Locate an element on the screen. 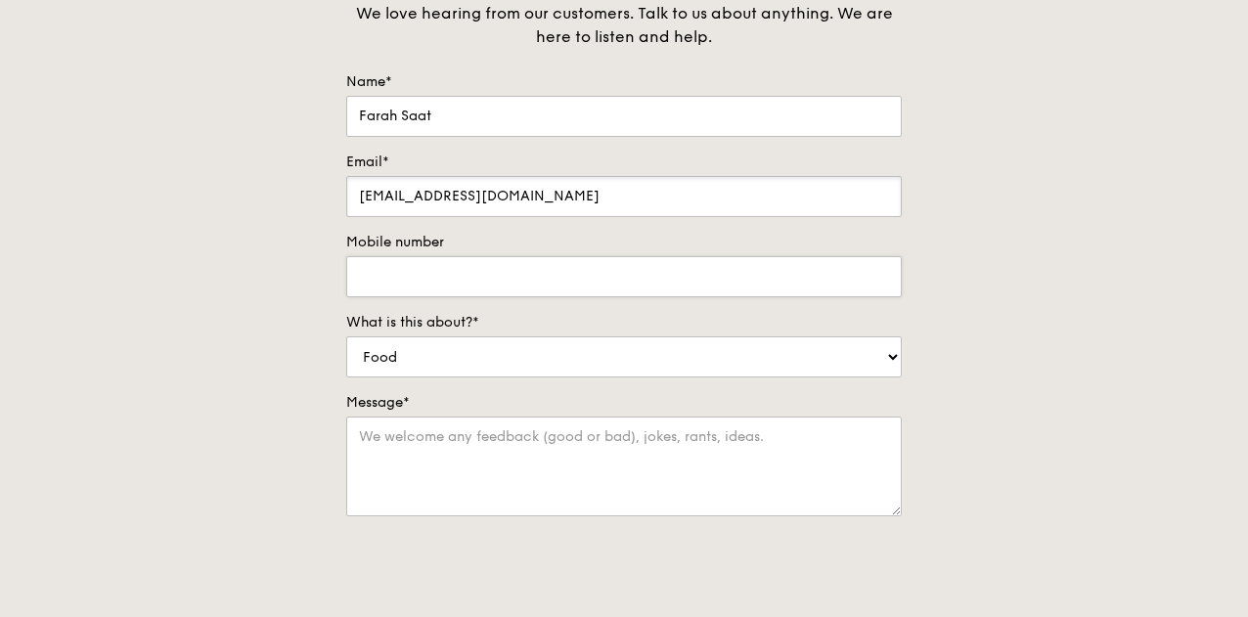 This screenshot has width=1248, height=617. label: Message* is located at coordinates (624, 403).